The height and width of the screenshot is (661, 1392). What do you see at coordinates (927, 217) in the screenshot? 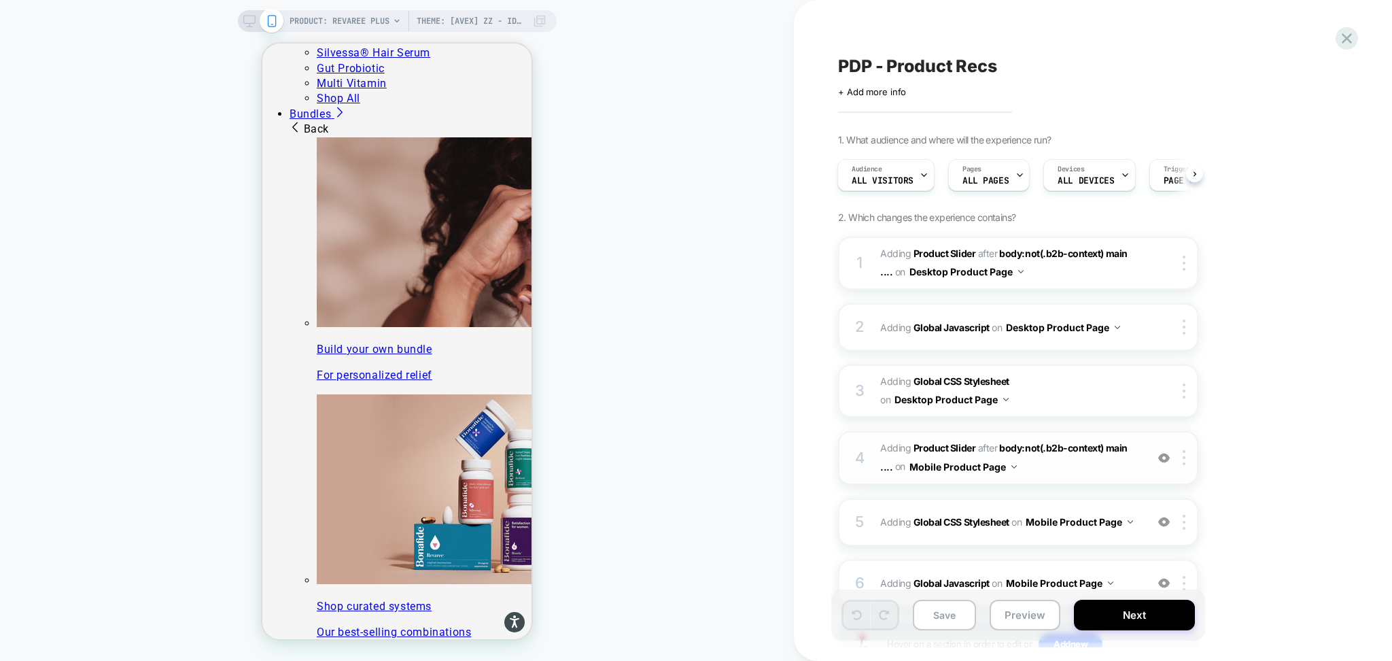
I see `span: 2. Which changes the experience contains?` at bounding box center [927, 217].